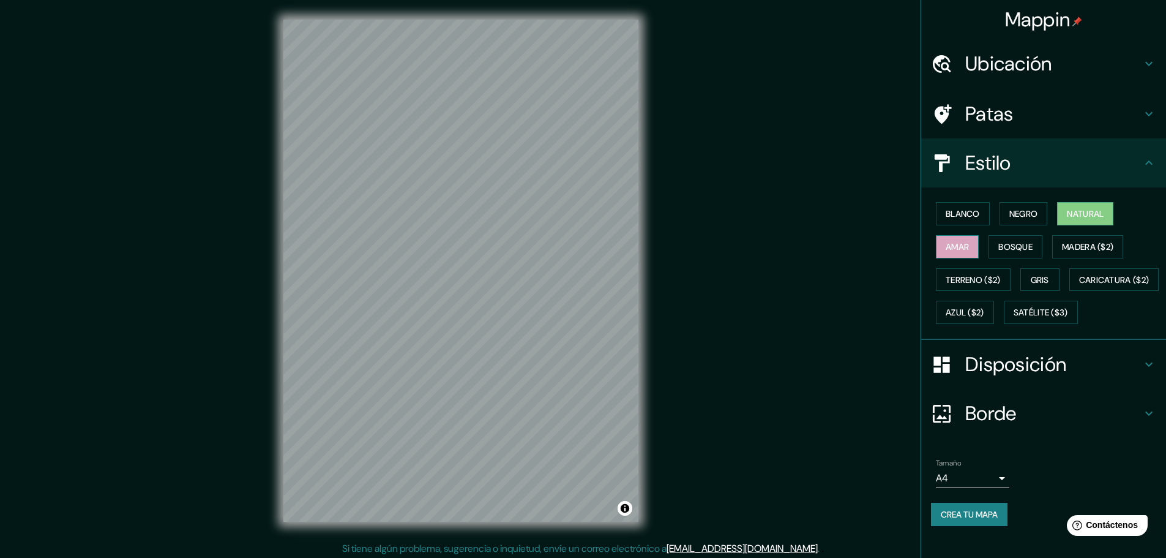 The image size is (1166, 558). What do you see at coordinates (991, 413) in the screenshot?
I see `font: Borde` at bounding box center [991, 413].